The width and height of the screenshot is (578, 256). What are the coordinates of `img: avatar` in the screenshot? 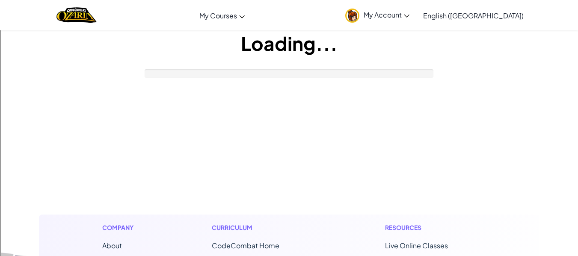 It's located at (352, 15).